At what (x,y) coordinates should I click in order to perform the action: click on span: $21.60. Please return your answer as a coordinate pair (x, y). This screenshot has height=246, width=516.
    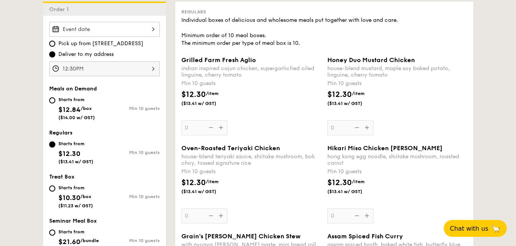
    Looking at the image, I should click on (69, 242).